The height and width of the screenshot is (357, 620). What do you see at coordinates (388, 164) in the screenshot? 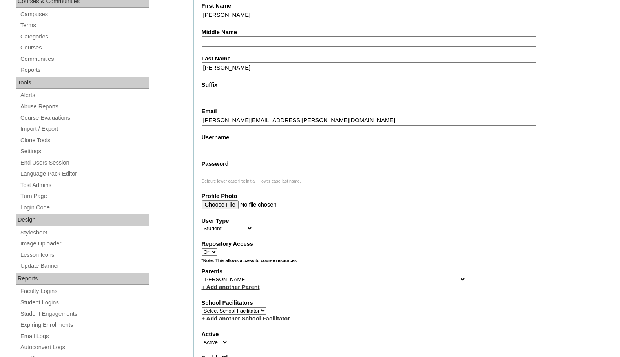
I see `label: Password` at bounding box center [388, 164].